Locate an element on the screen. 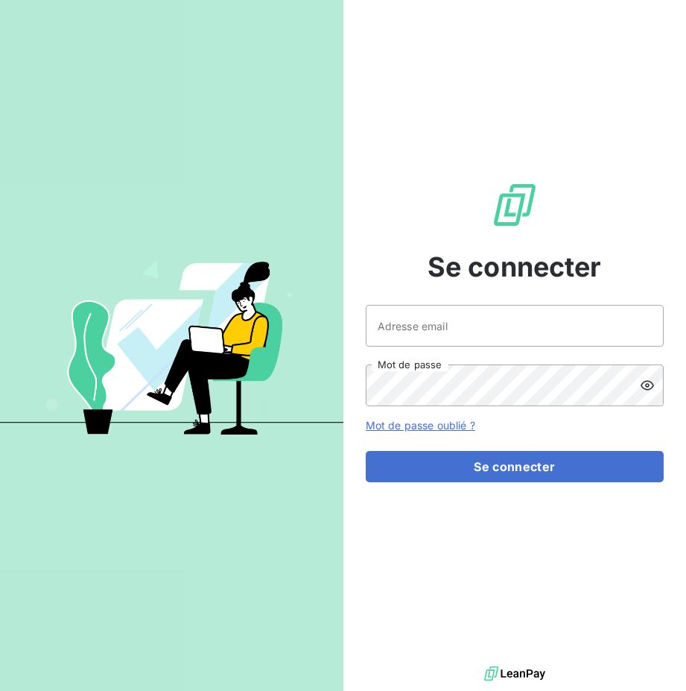  input: placeholder is located at coordinates (515, 326).